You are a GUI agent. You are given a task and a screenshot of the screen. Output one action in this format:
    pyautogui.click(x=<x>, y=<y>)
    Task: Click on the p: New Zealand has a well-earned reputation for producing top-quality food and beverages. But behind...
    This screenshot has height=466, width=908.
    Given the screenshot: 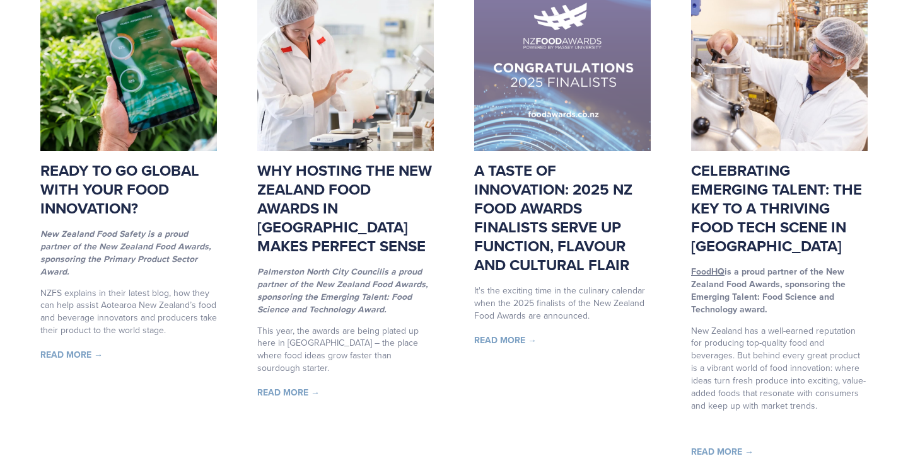 What is the action you would take?
    pyautogui.click(x=779, y=369)
    